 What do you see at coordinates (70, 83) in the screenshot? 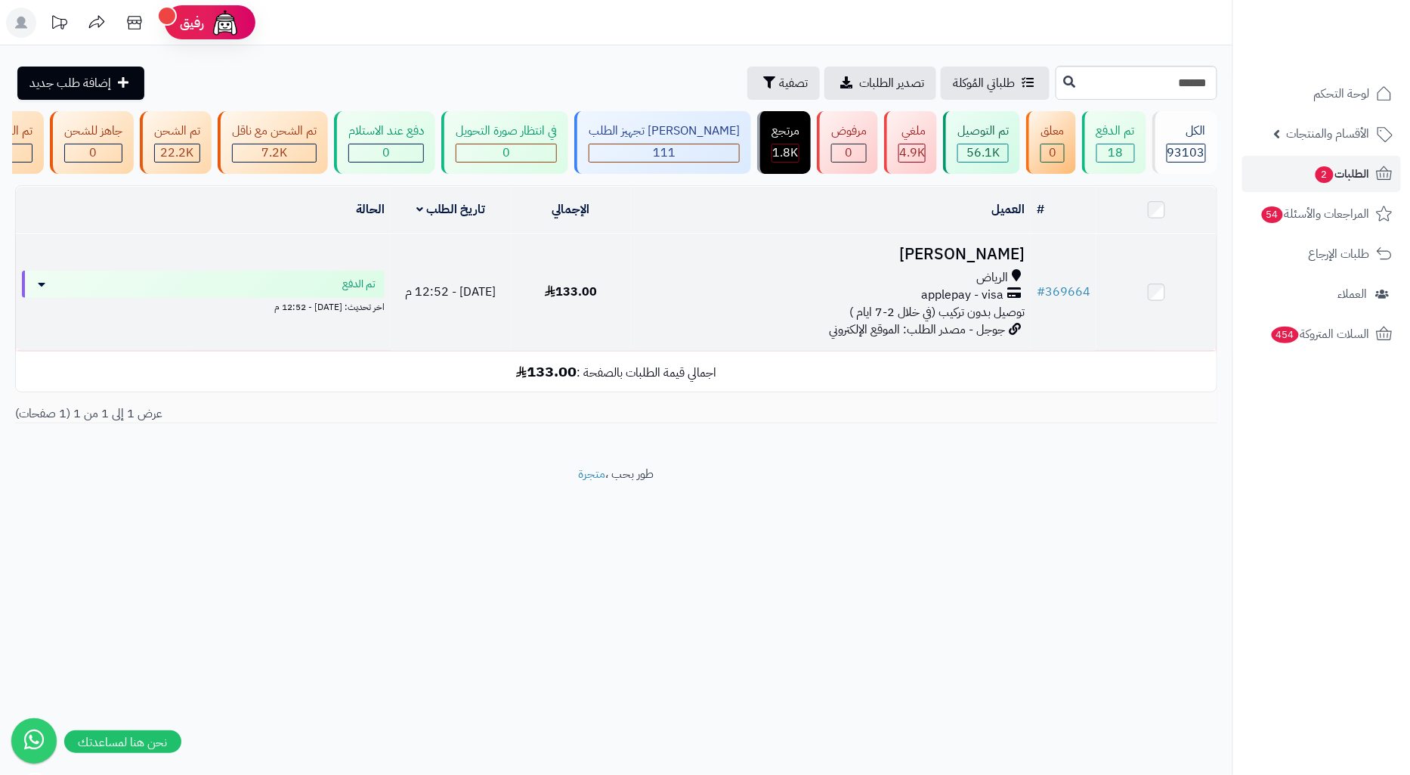
I see `span: إضافة طلب جديد` at bounding box center [70, 83].